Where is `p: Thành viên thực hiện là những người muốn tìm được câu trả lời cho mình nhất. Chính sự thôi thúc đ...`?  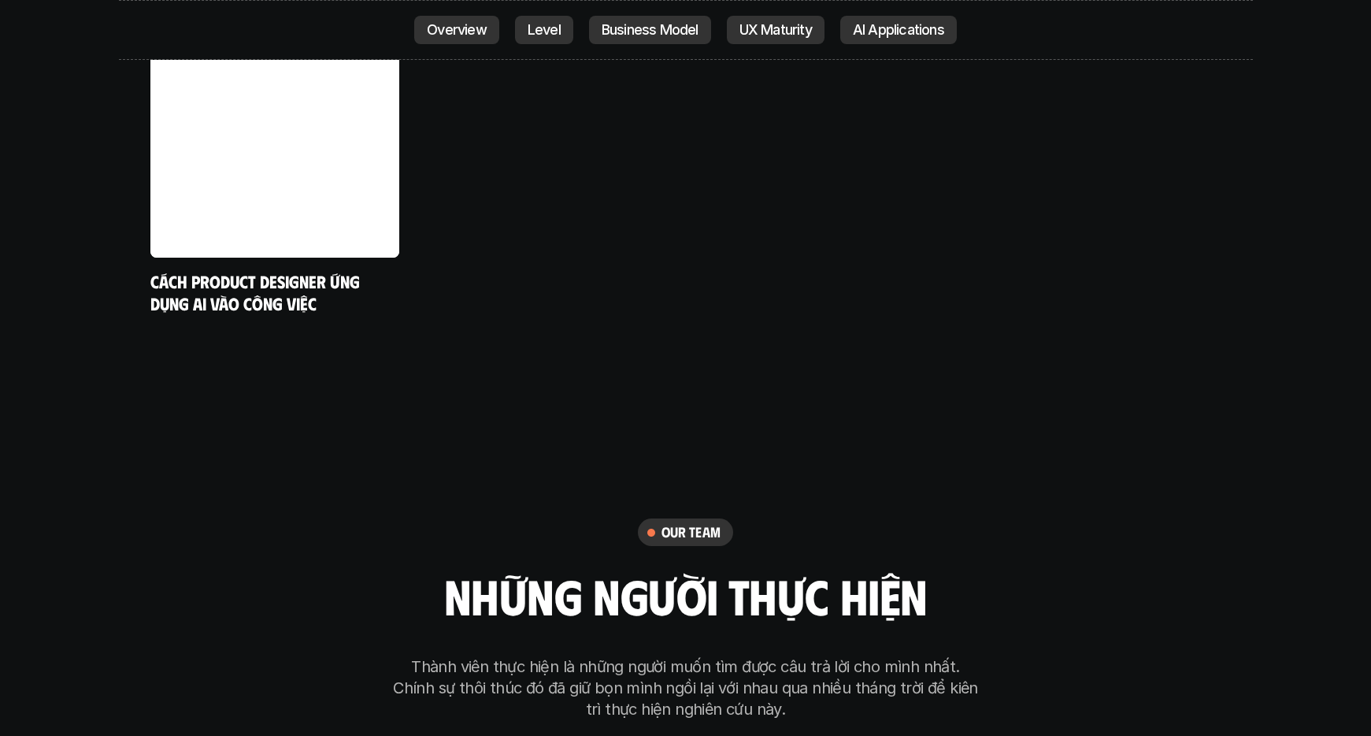 p: Thành viên thực hiện là những người muốn tìm được câu trả lời cho mình nhất. Chính sự thôi thúc đ... is located at coordinates (686, 688).